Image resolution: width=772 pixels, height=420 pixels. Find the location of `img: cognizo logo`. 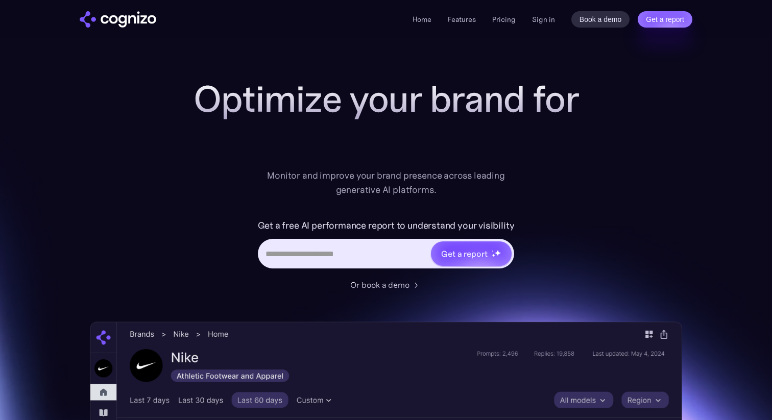

img: cognizo logo is located at coordinates (118, 19).